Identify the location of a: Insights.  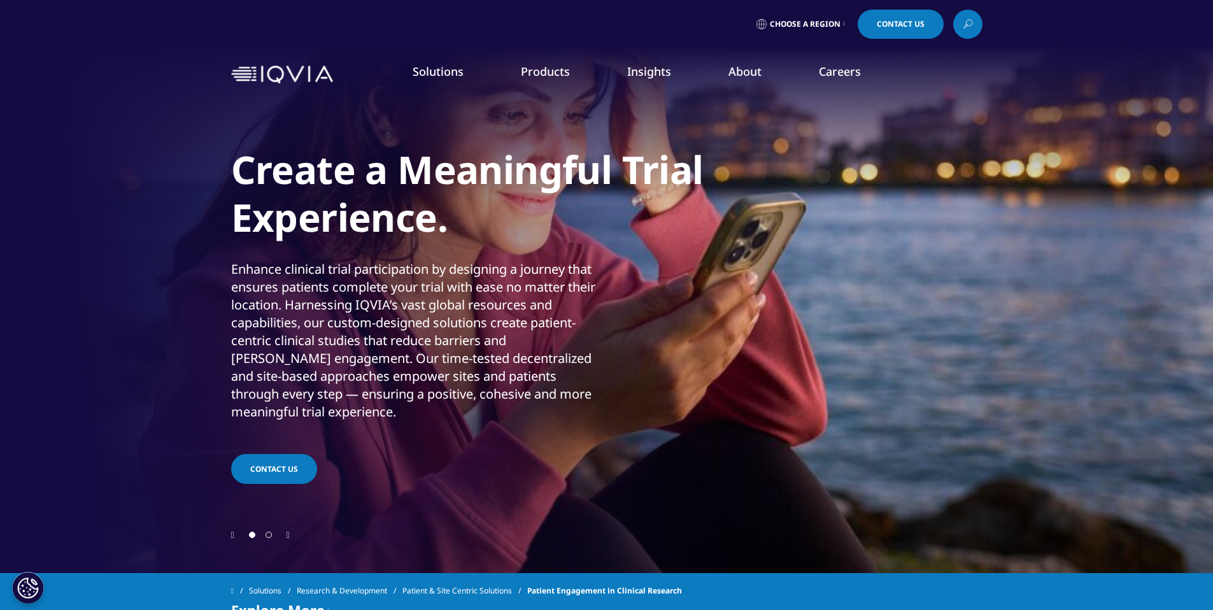
(649, 71).